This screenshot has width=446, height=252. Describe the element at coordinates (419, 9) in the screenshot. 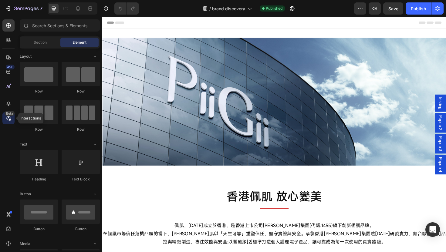

I see `div: Publish` at that location.